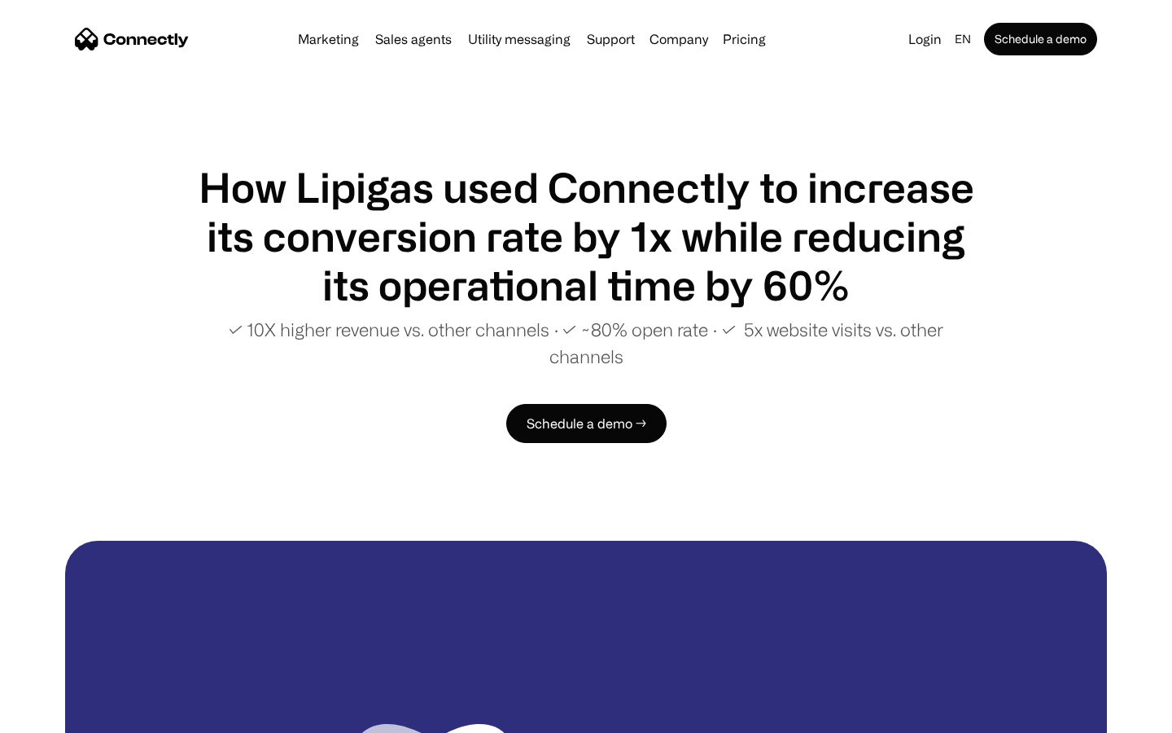 This screenshot has height=733, width=1172. I want to click on h1: How Lipigas used Connectly to increase its conversion rate by 1x while reducing its operational t..., so click(586, 236).